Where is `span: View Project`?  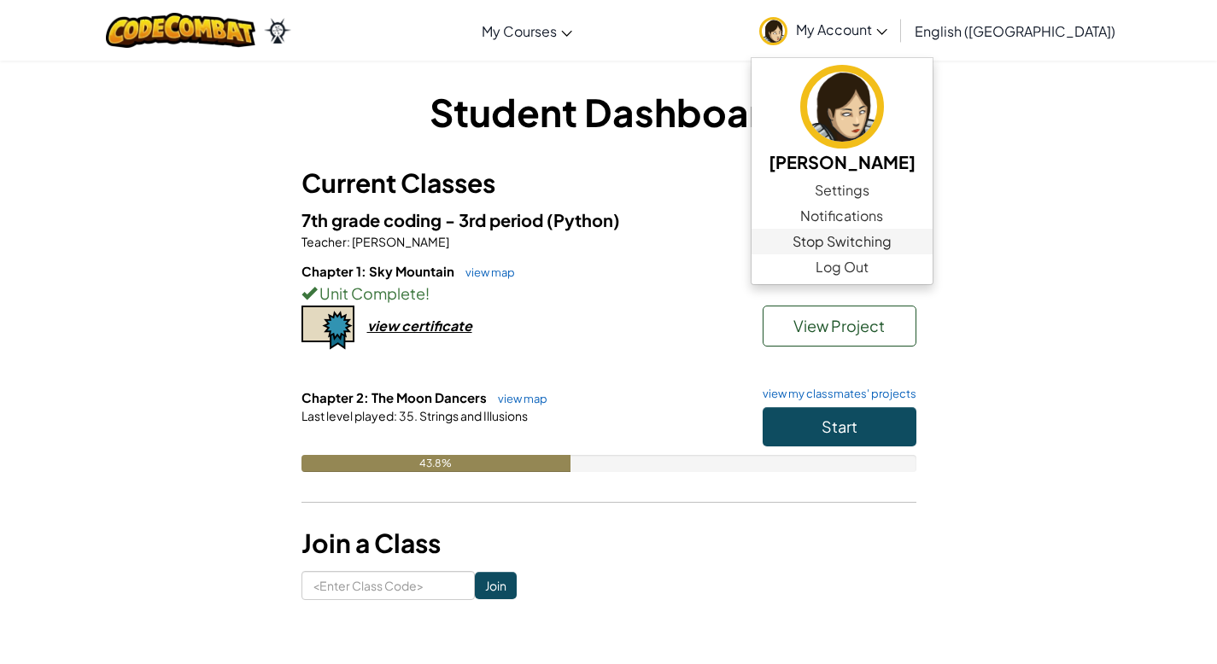 span: View Project is located at coordinates (839, 325).